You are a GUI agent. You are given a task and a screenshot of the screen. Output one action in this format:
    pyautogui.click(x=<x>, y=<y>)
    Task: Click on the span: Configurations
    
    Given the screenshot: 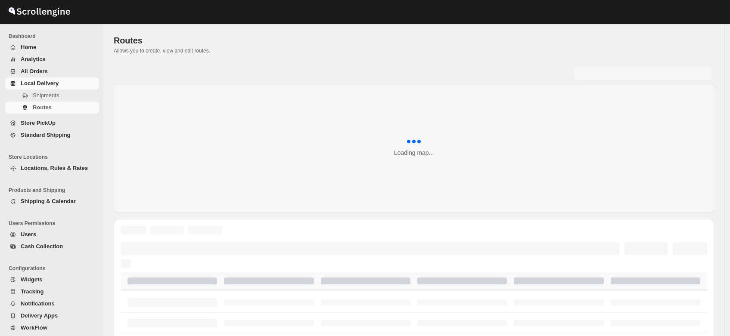 What is the action you would take?
    pyautogui.click(x=54, y=269)
    